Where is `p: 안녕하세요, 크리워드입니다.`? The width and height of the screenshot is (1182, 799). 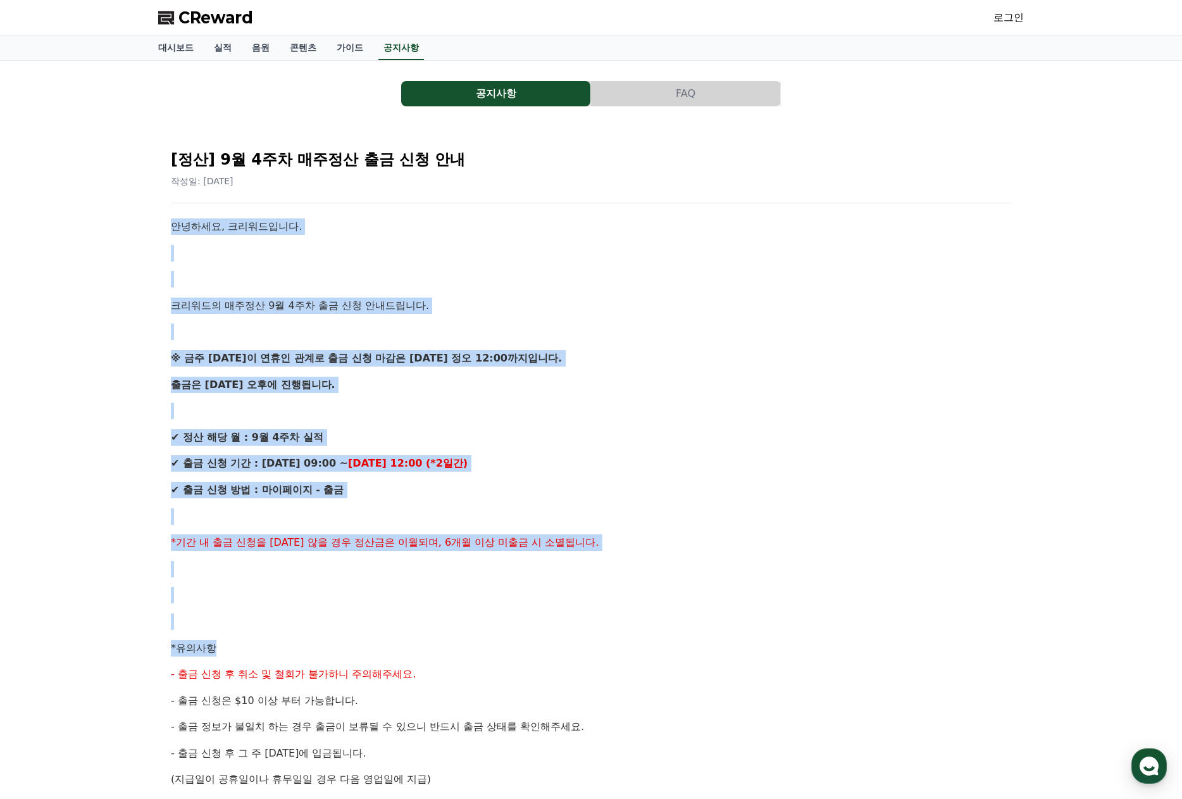 p: 안녕하세요, 크리워드입니다. is located at coordinates (591, 227).